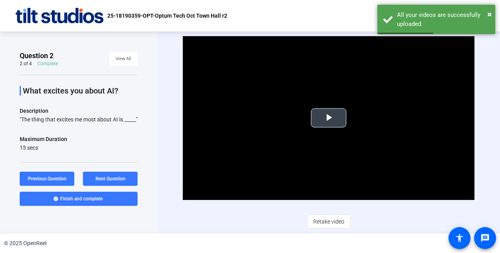 This screenshot has height=253, width=500. What do you see at coordinates (460, 238) in the screenshot?
I see `mat-icon: accessibility` at bounding box center [460, 238].